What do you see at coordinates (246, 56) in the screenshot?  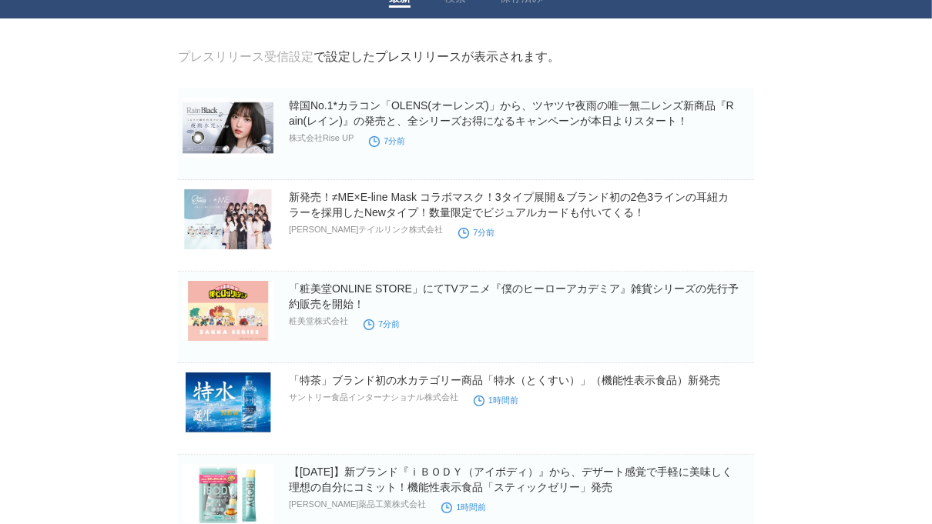 I see `a: プレスリリース受信設定` at bounding box center [246, 56].